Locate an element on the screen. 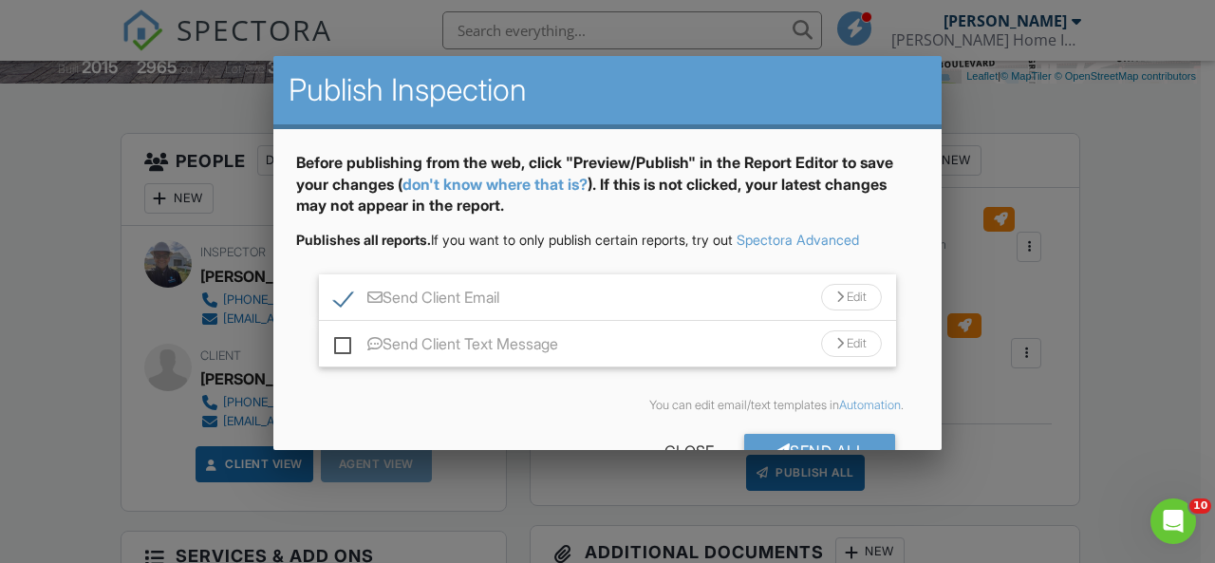 Image resolution: width=1215 pixels, height=563 pixels. div: Before publishing from the web, click "Preview/Publish" in the Report Editor to save your changes... is located at coordinates (608, 191).